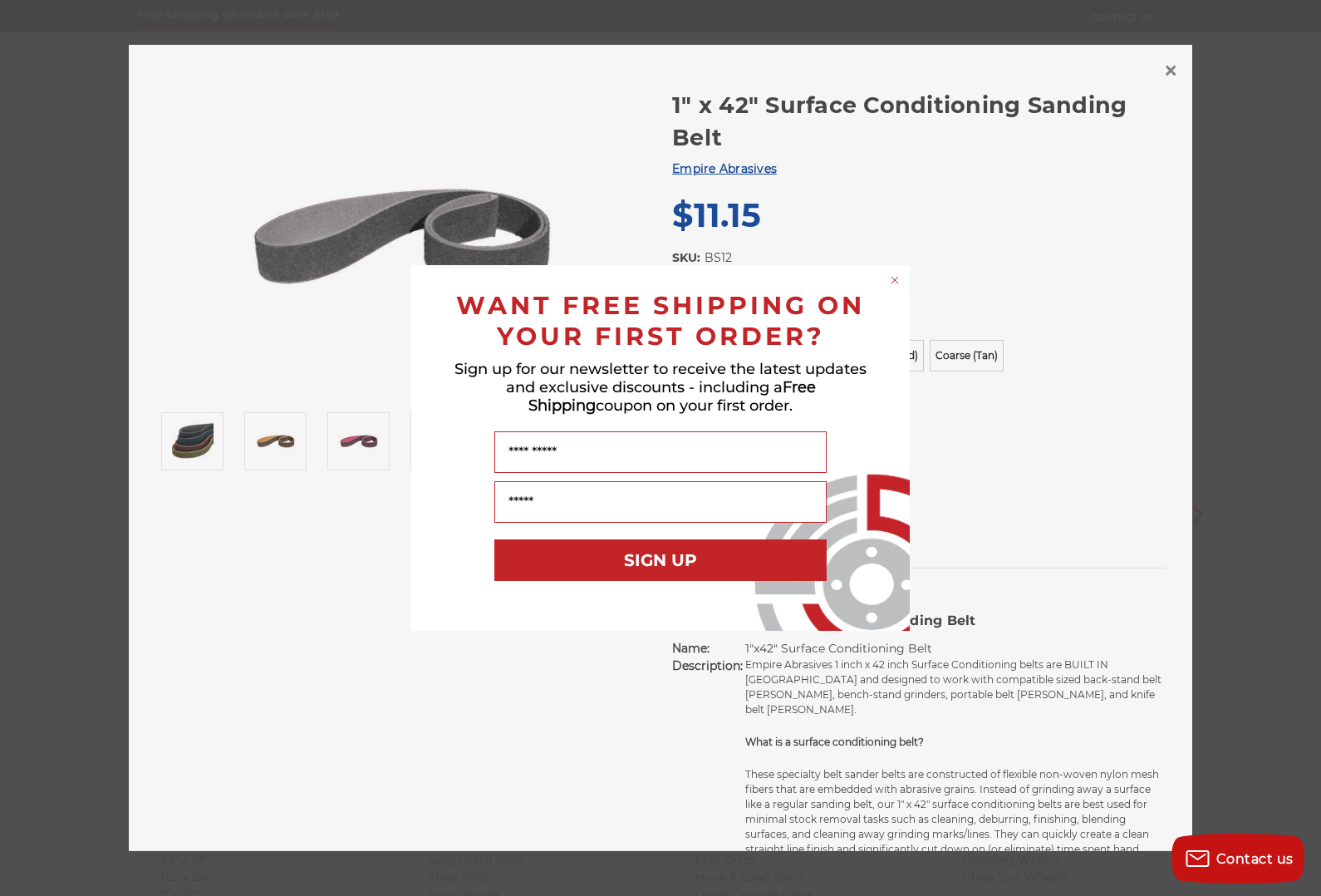 The image size is (1321, 896). Describe the element at coordinates (672, 397) in the screenshot. I see `span: Free Shipping` at that location.